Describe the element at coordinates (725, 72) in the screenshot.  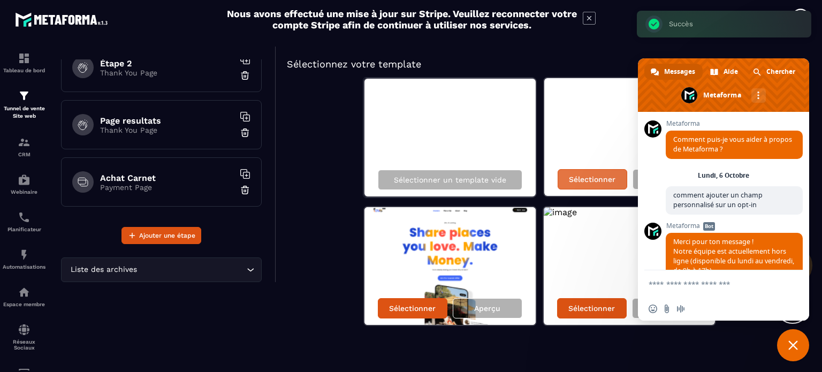
I see `div: Aide` at that location.